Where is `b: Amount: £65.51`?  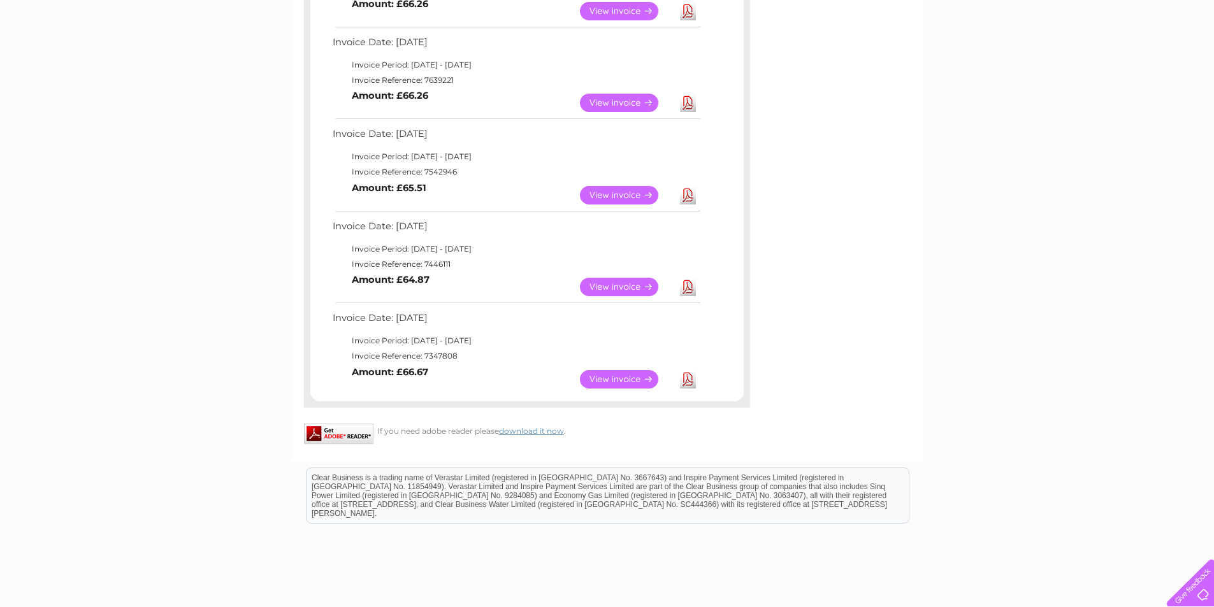
b: Amount: £65.51 is located at coordinates (389, 188).